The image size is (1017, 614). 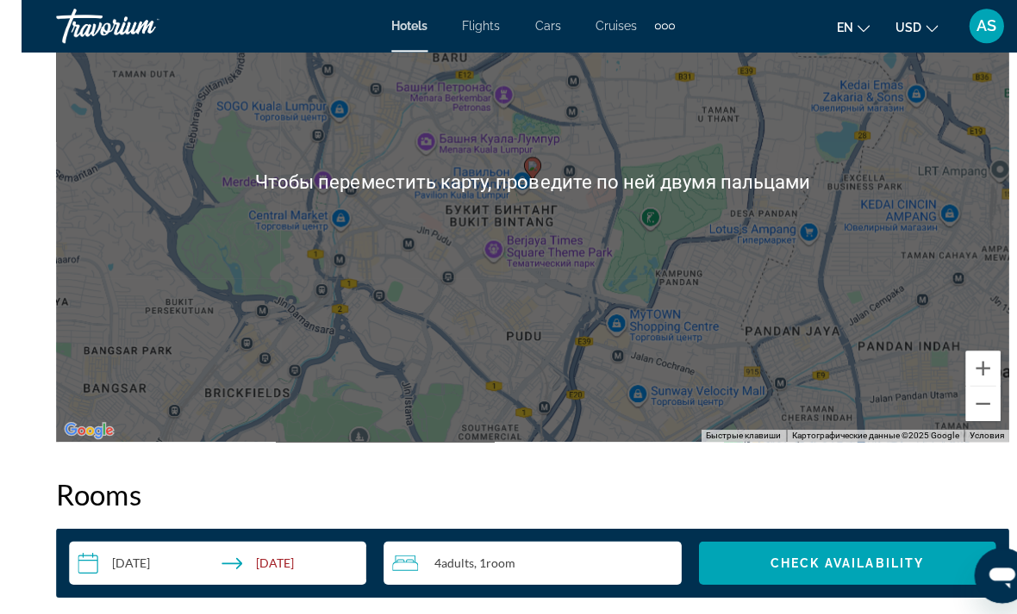 I want to click on span: en, so click(x=819, y=28).